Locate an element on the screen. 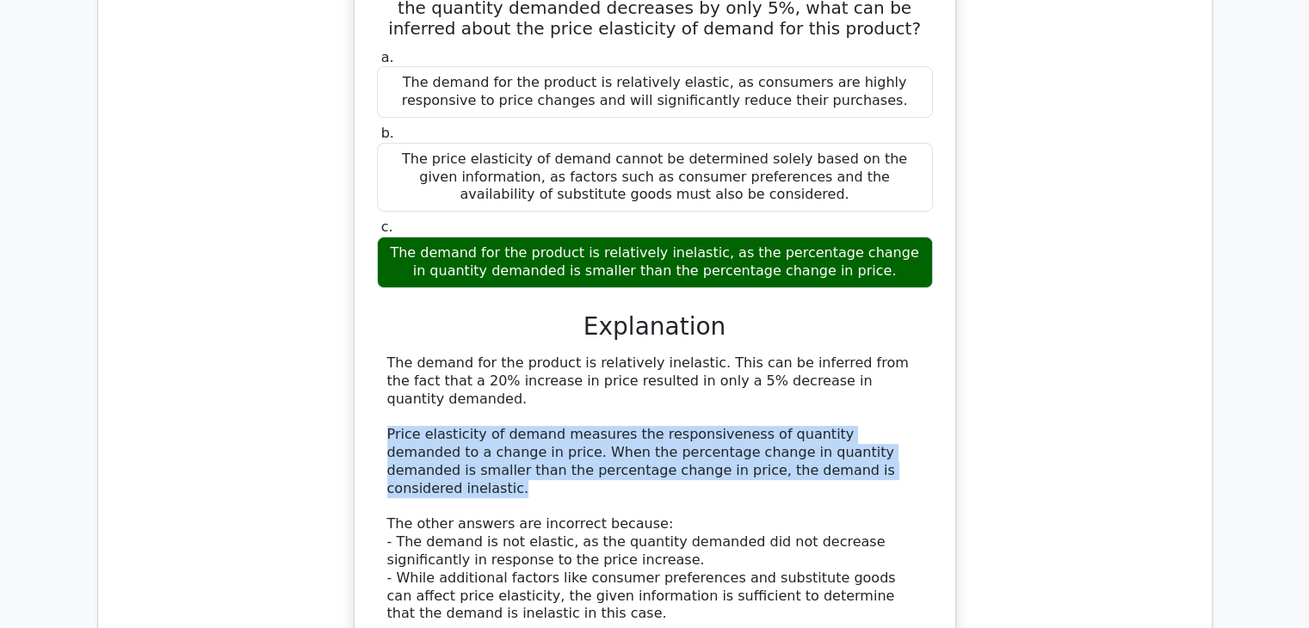 The image size is (1309, 628). div: The price elasticity of demand cannot be determined solely based on the given information, as fac... is located at coordinates (655, 177).